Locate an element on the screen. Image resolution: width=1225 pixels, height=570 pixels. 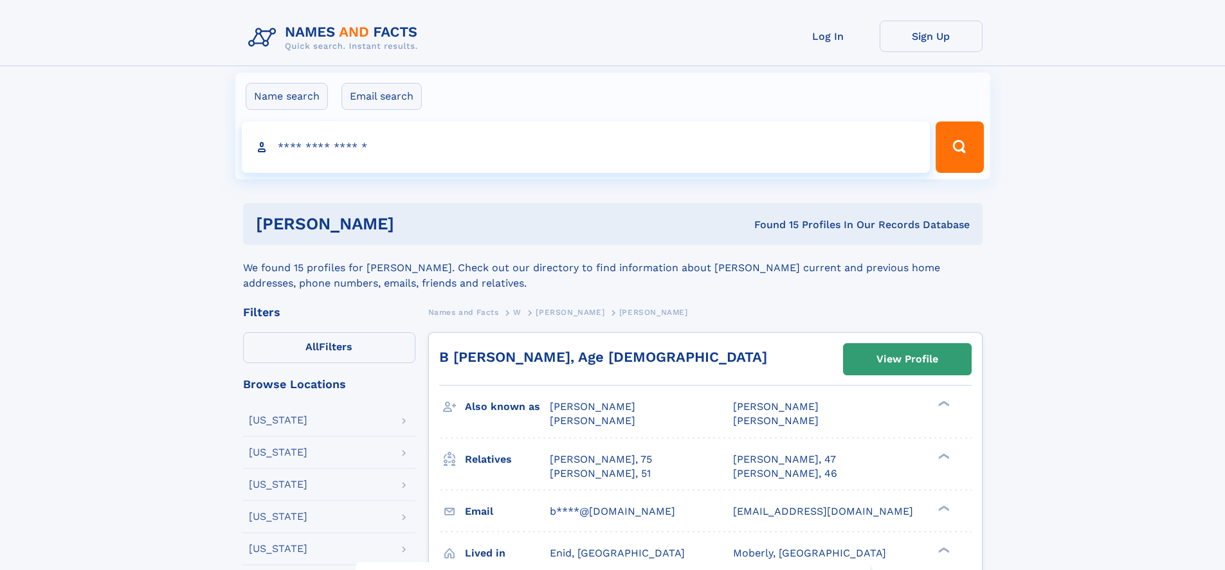
input: search input is located at coordinates (586, 147).